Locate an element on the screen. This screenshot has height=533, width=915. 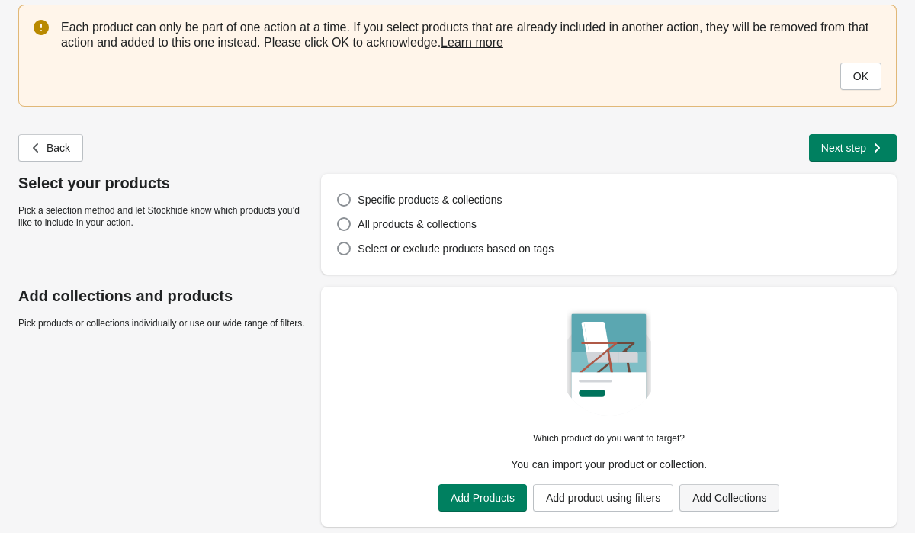
p: Which product do you want to target? is located at coordinates (609, 438).